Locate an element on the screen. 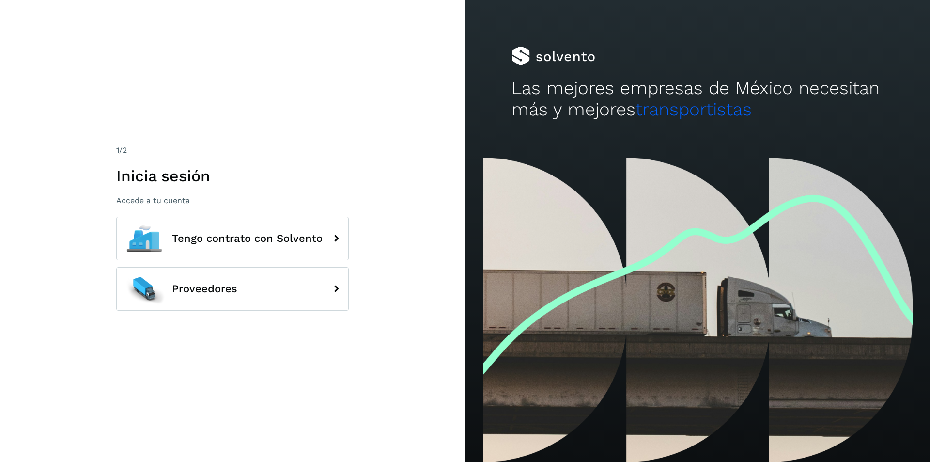 The width and height of the screenshot is (930, 462). button: Proveedores is located at coordinates (233, 289).